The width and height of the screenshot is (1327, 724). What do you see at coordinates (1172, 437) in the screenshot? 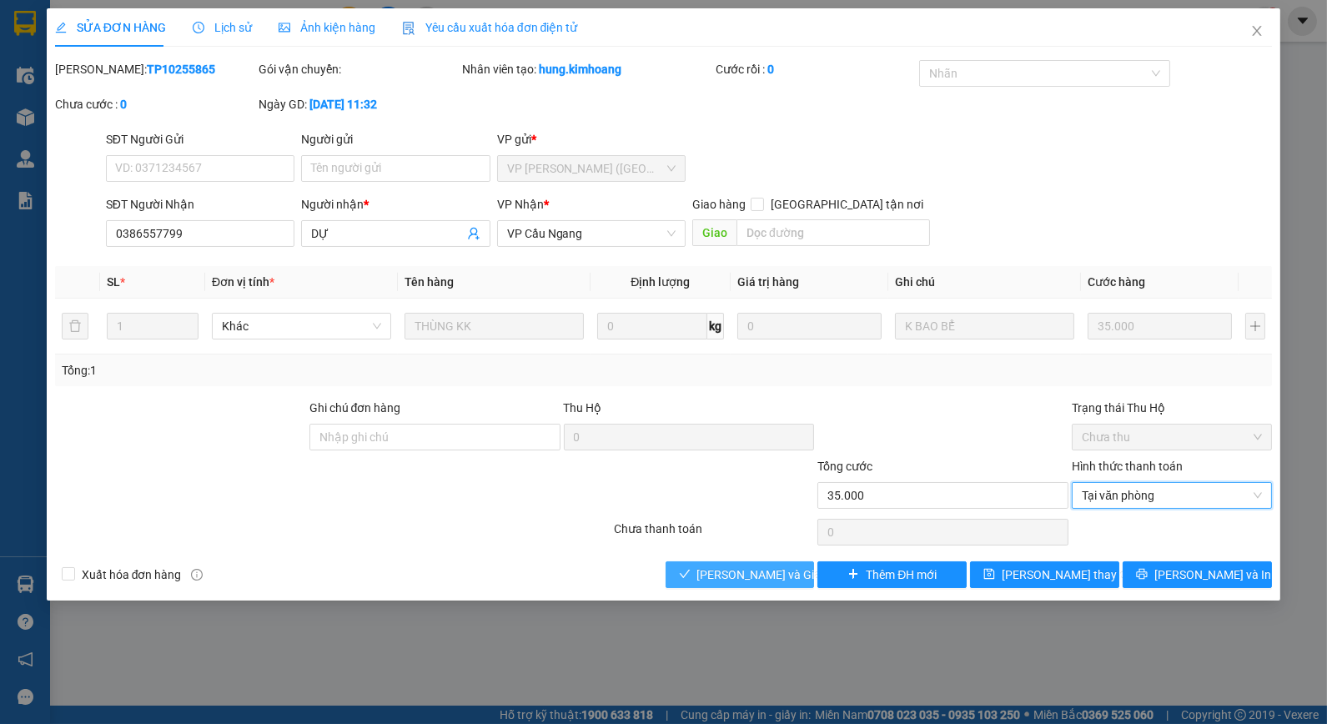
I see `span: Chưa thu` at bounding box center [1172, 437].